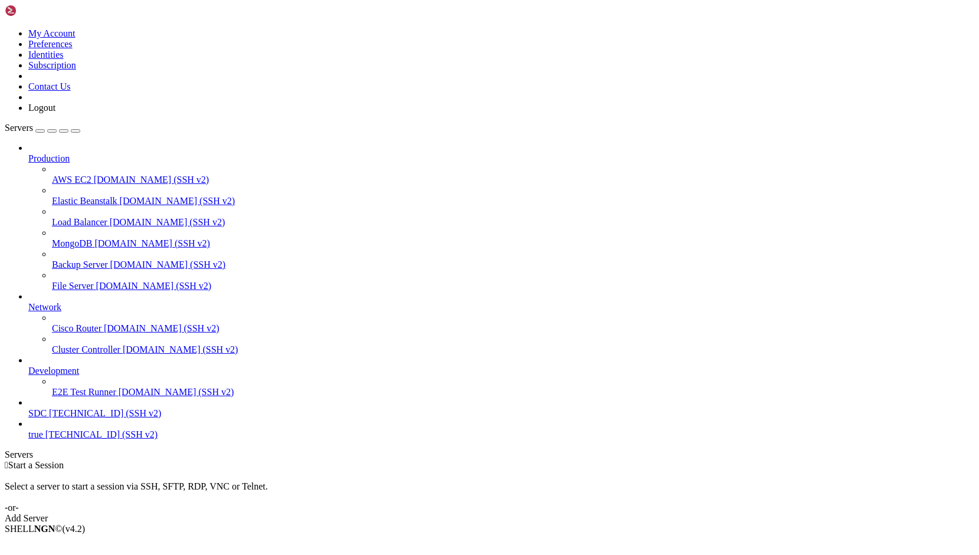 The width and height of the screenshot is (979, 555). I want to click on li: Production, so click(501, 217).